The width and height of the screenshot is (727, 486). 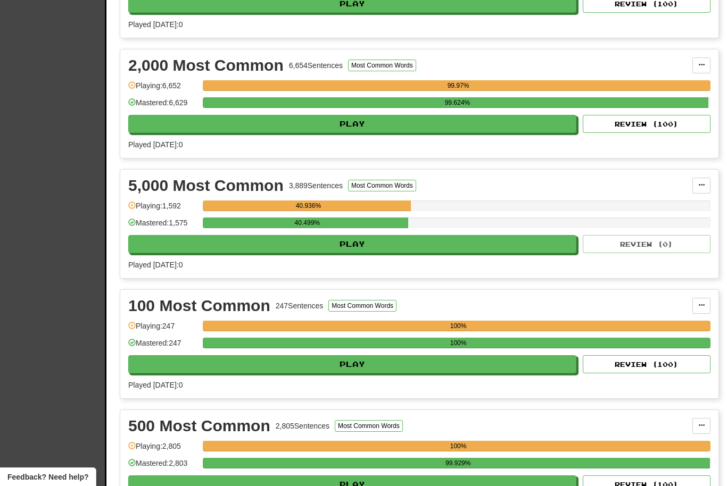 What do you see at coordinates (163, 346) in the screenshot?
I see `div: Mastered: 247` at bounding box center [163, 346].